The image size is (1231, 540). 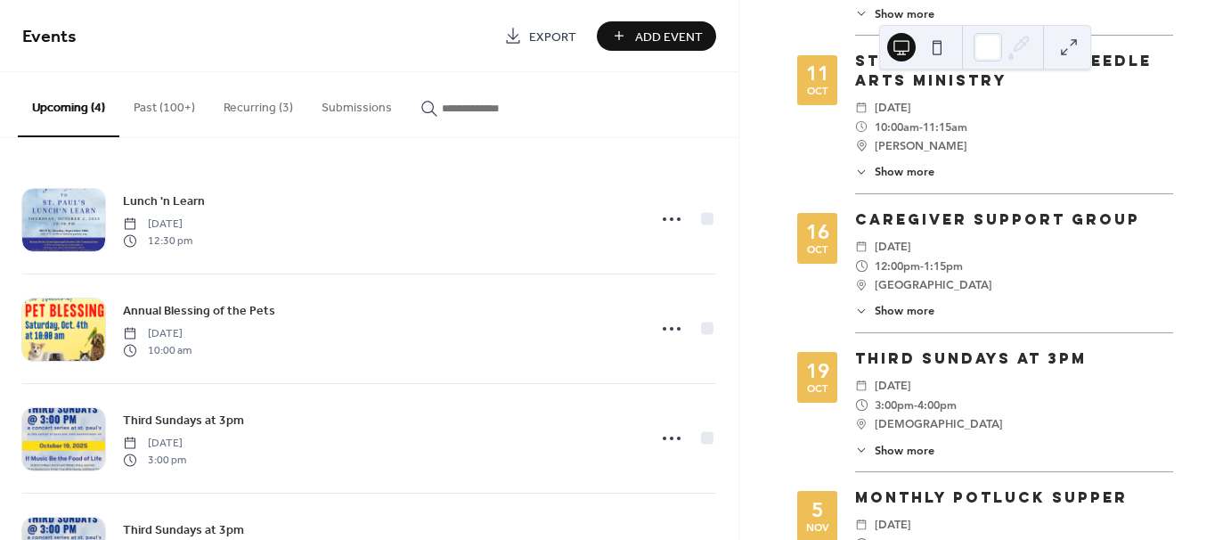 What do you see at coordinates (1013, 498) in the screenshot?
I see `div: Monthly Potluck Supper` at bounding box center [1013, 498].